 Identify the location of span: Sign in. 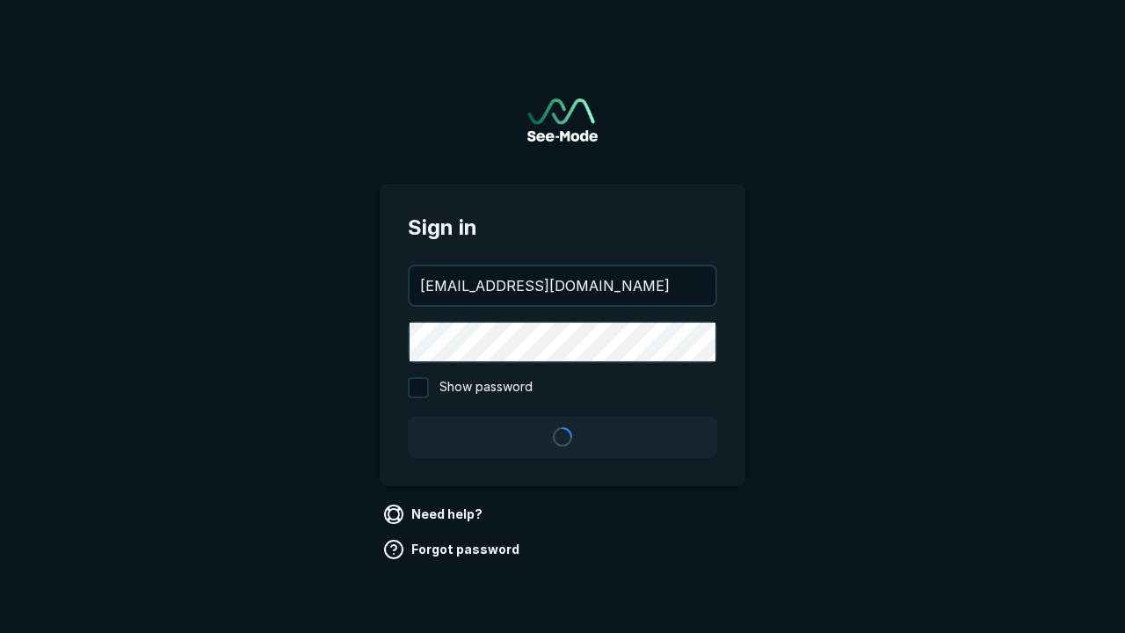
(563, 228).